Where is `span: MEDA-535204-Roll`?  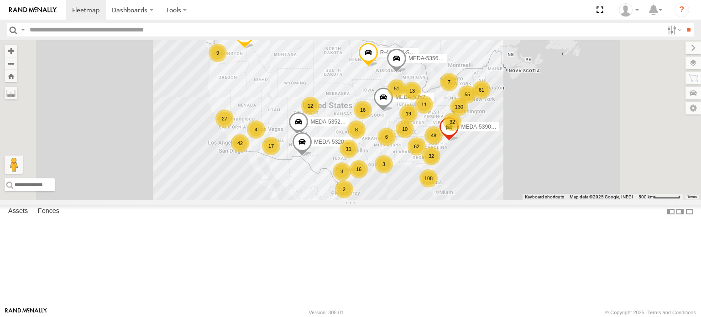
span: MEDA-535204-Roll is located at coordinates (419, 97).